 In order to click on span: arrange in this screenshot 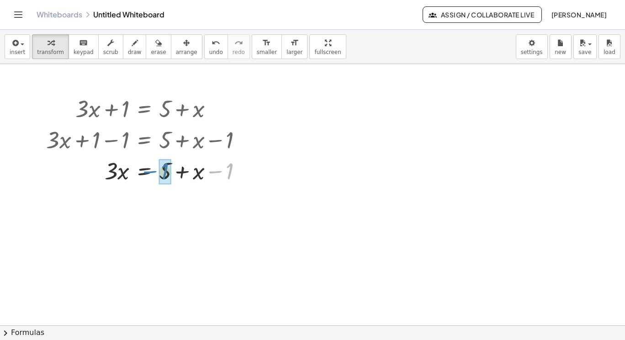, I will do `click(186, 52)`.